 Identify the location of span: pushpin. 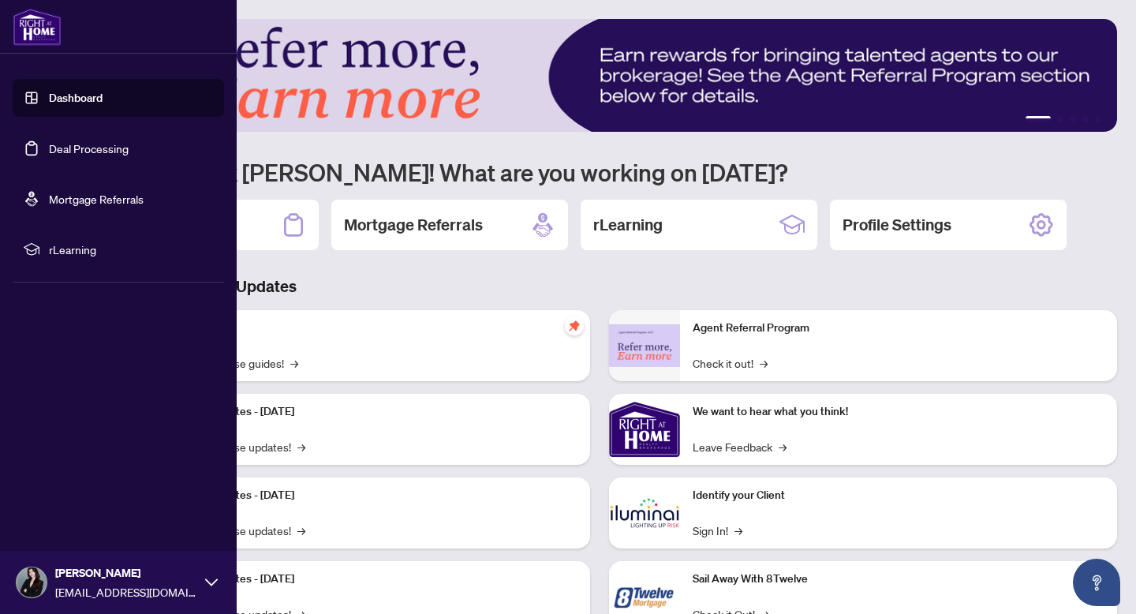
(574, 326).